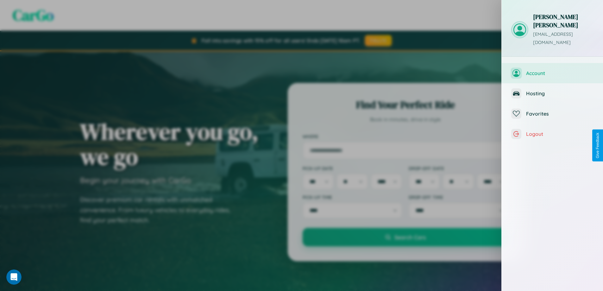 This screenshot has width=603, height=291. What do you see at coordinates (552, 93) in the screenshot?
I see `button: Hosting` at bounding box center [552, 93].